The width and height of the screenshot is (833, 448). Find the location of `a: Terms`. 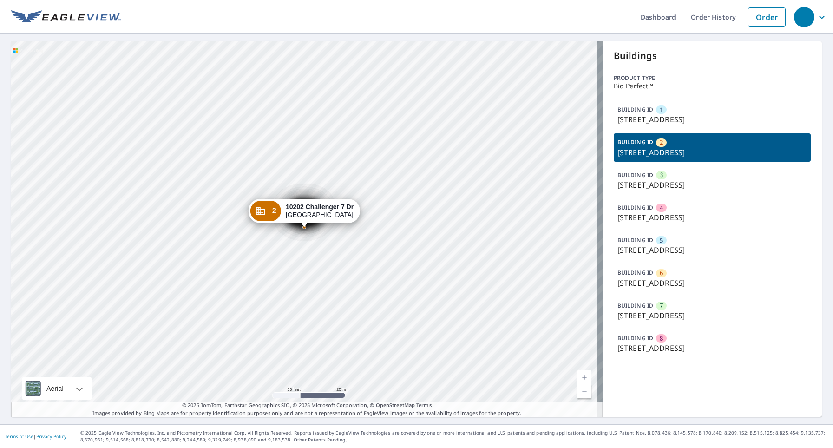

a: Terms is located at coordinates (424, 405).